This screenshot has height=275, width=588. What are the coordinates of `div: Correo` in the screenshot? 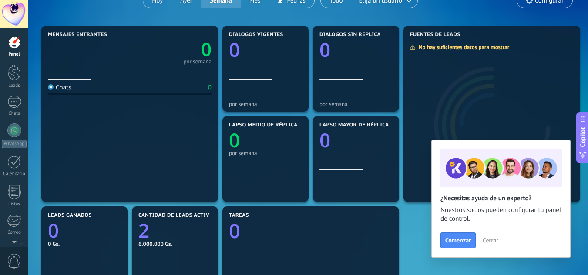 It's located at (14, 233).